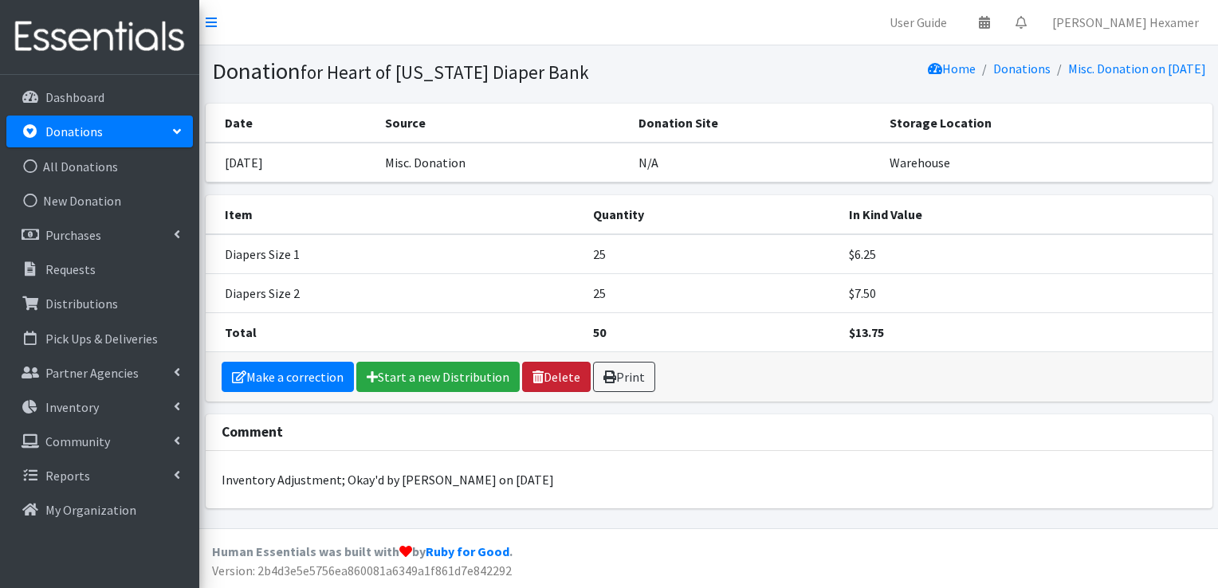  Describe the element at coordinates (92, 373) in the screenshot. I see `p: Partner Agencies` at that location.